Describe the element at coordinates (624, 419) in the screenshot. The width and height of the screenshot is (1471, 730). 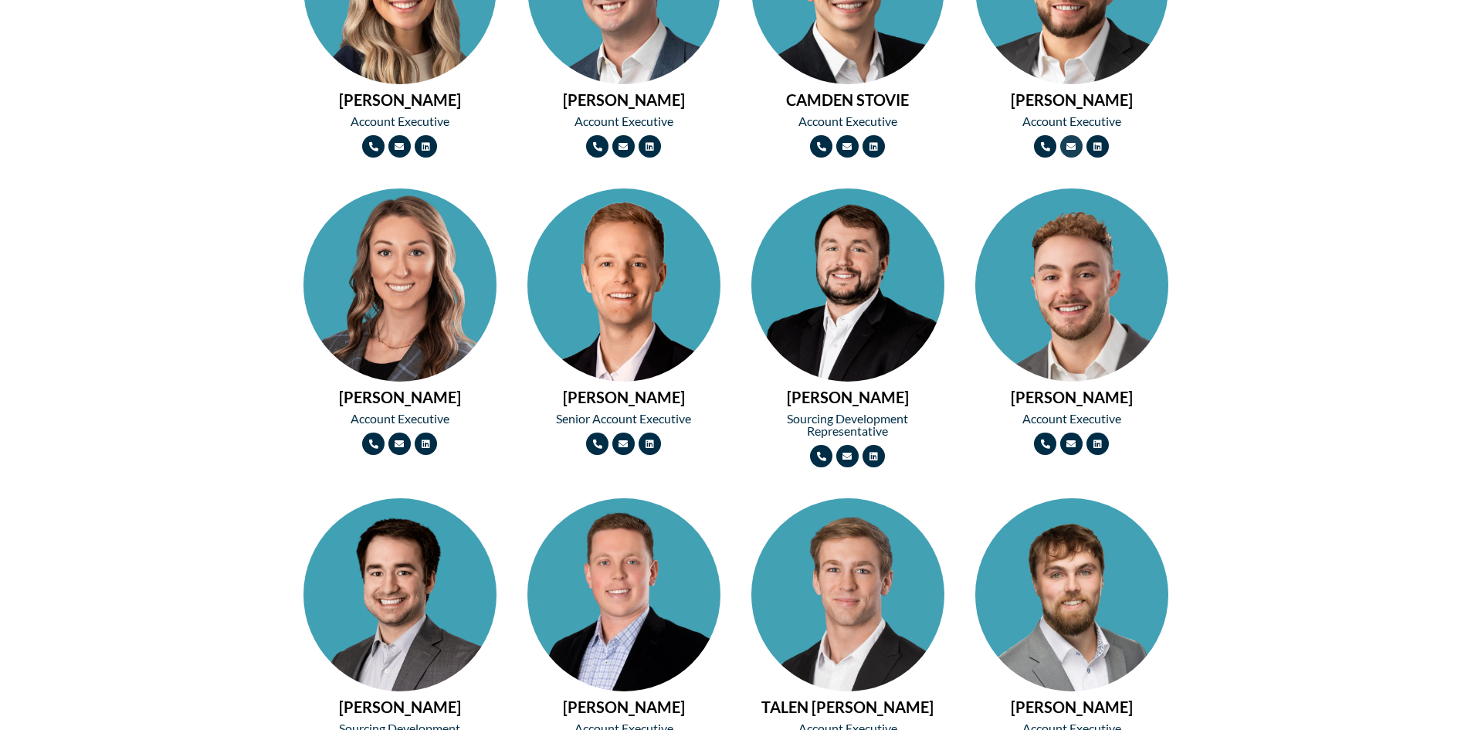
I see `h2: Senior Account Executive` at that location.